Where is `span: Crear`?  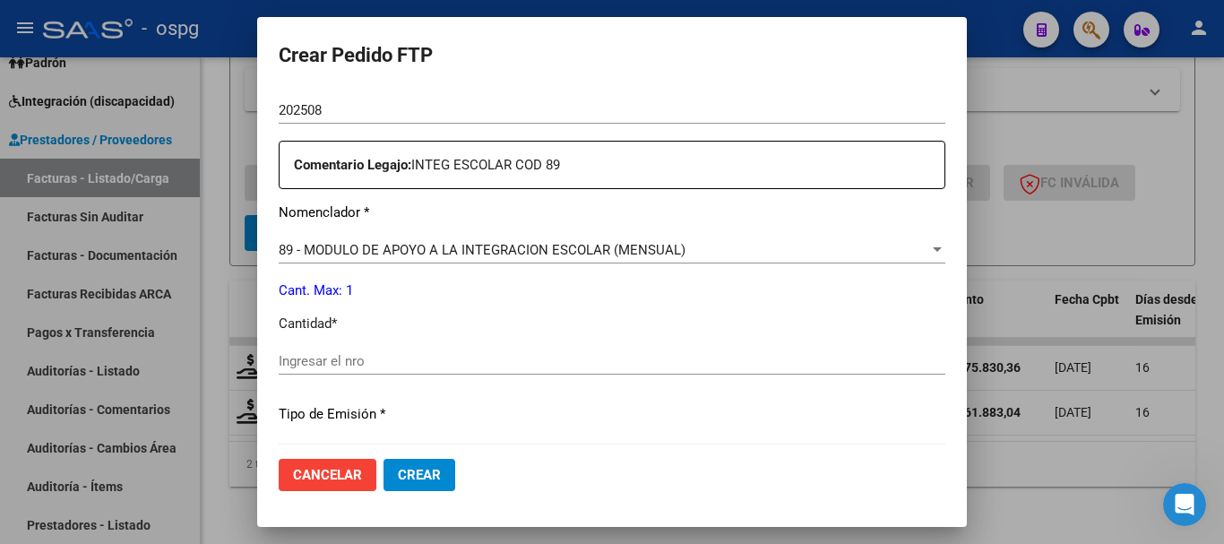
span: Crear is located at coordinates (419, 475).